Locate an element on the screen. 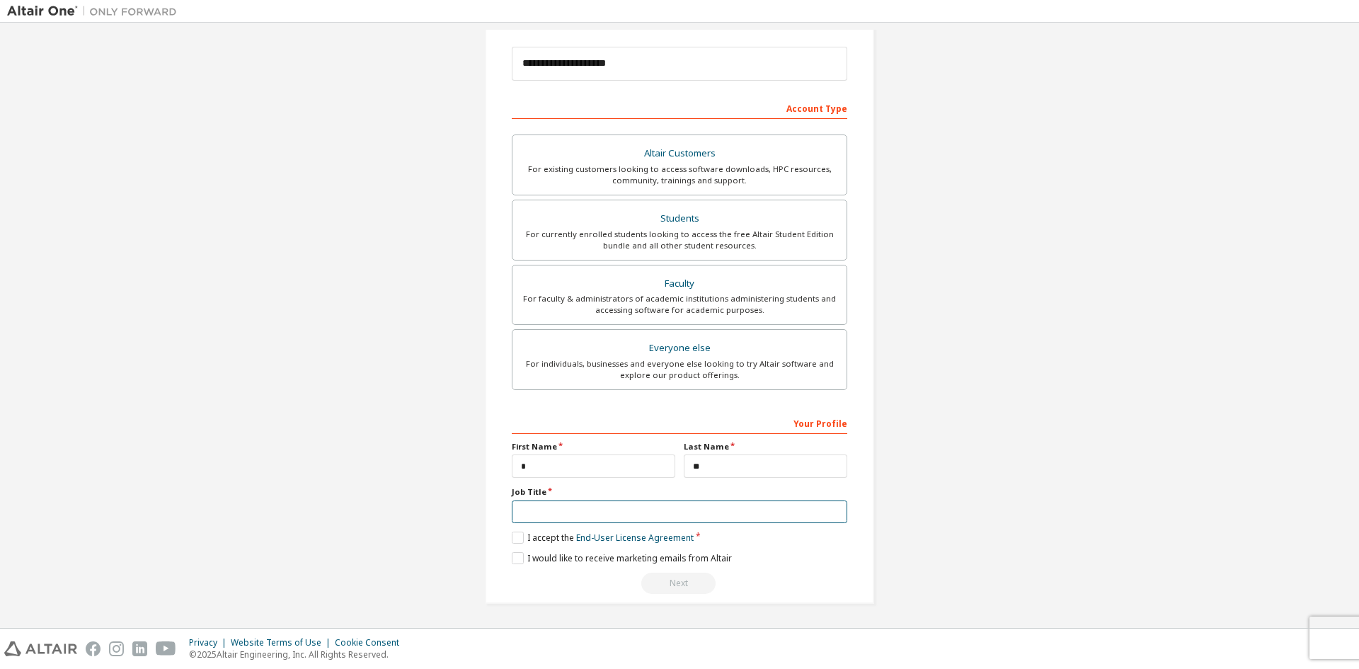  div: Students is located at coordinates (680, 219).